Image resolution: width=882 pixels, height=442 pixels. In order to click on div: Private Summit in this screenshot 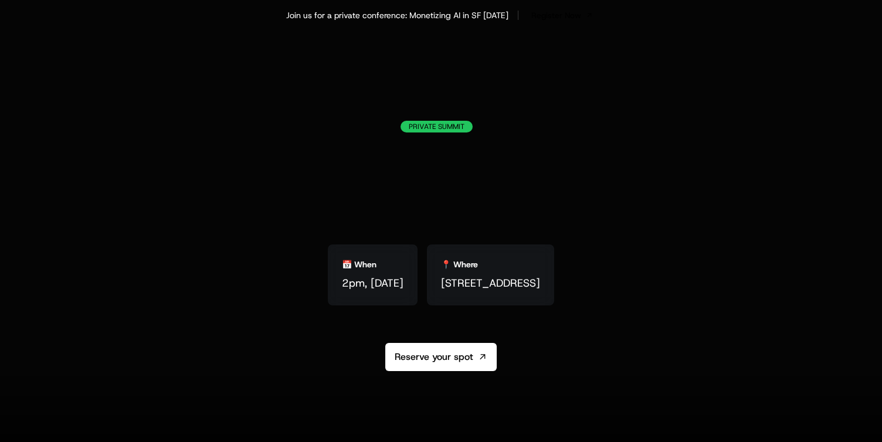, I will do `click(436, 127)`.